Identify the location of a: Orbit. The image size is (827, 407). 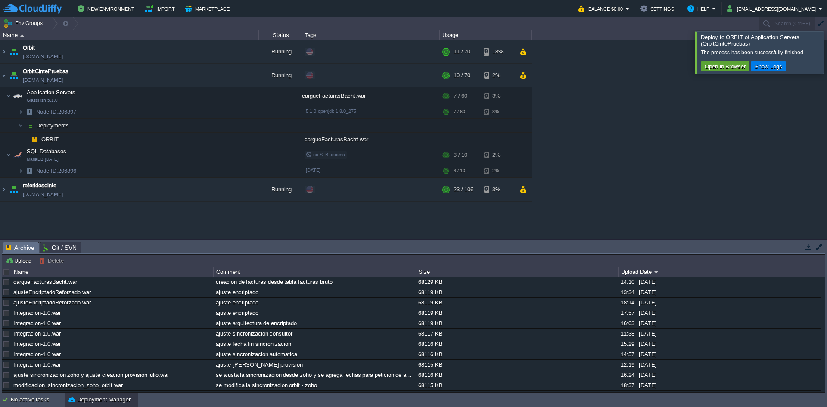
(29, 48).